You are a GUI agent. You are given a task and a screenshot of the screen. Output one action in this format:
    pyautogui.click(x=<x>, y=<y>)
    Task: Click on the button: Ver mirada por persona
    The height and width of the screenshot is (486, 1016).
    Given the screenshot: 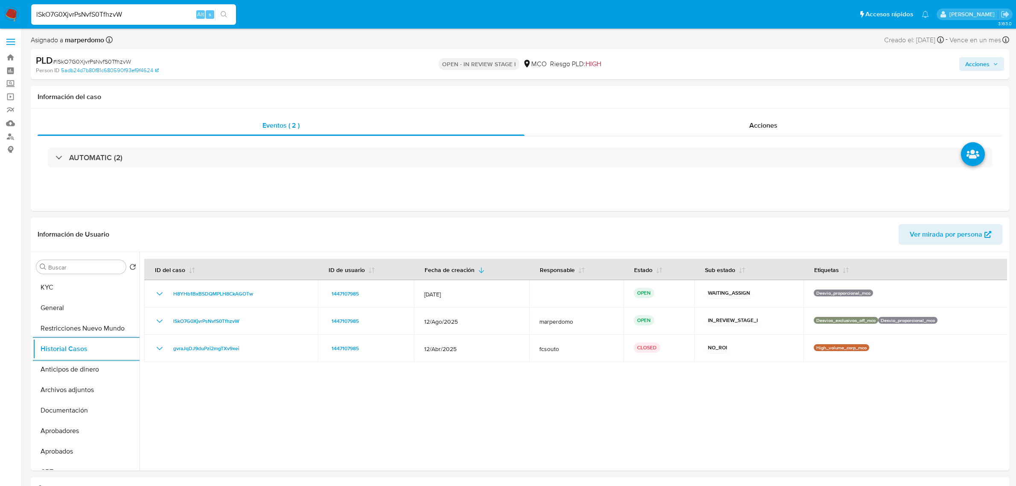 What is the action you would take?
    pyautogui.click(x=951, y=234)
    